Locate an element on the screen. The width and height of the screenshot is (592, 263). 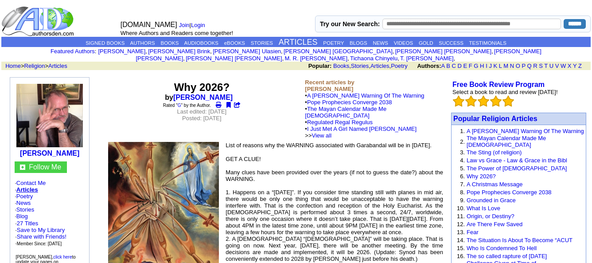
a: Share with Friends! is located at coordinates (42, 236).